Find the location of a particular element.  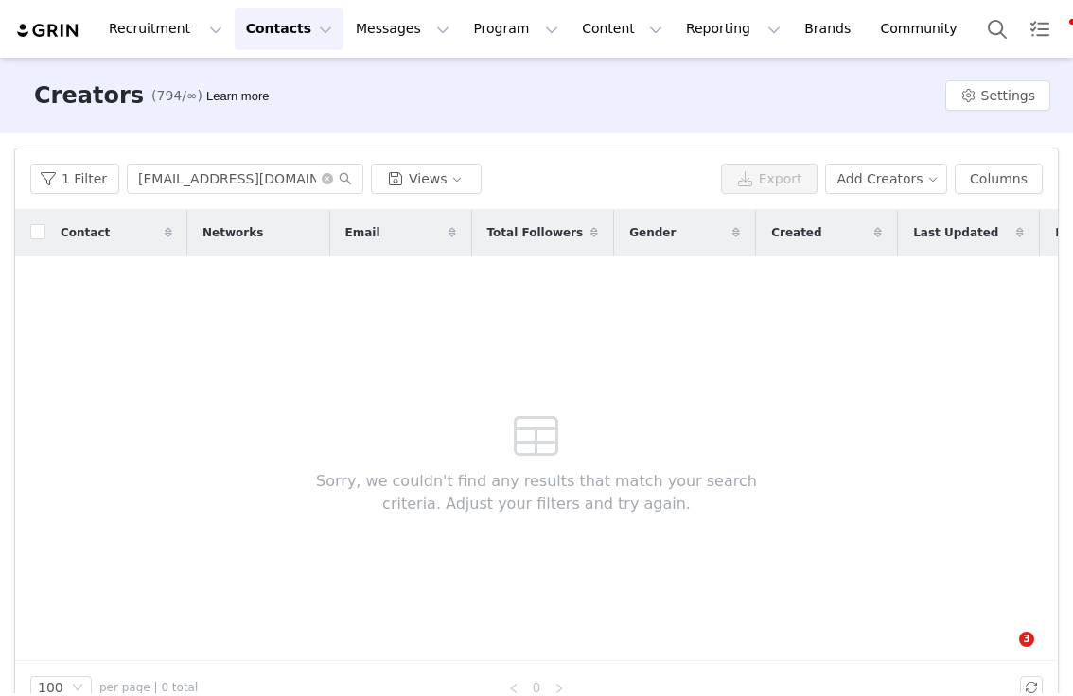

i: icon: close-circle is located at coordinates (327, 179).